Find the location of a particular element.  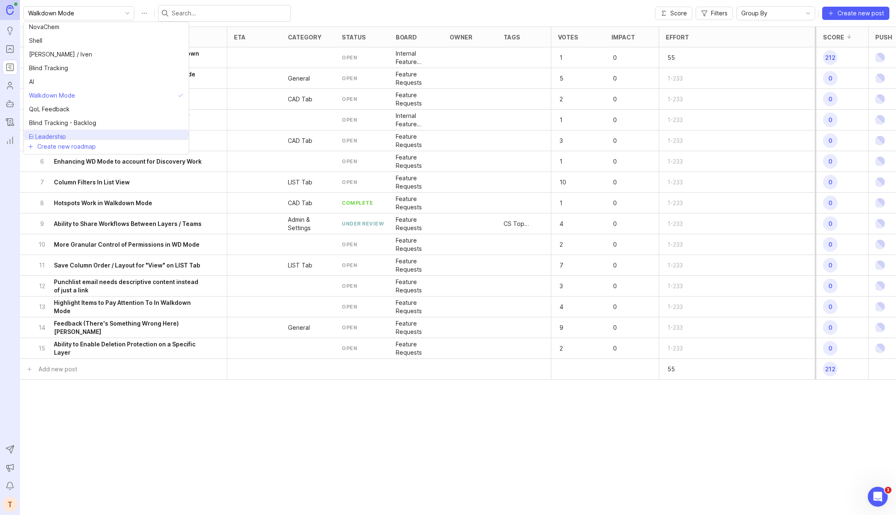

h6: Hotspots Work in Walkdown Mode is located at coordinates (103, 203).